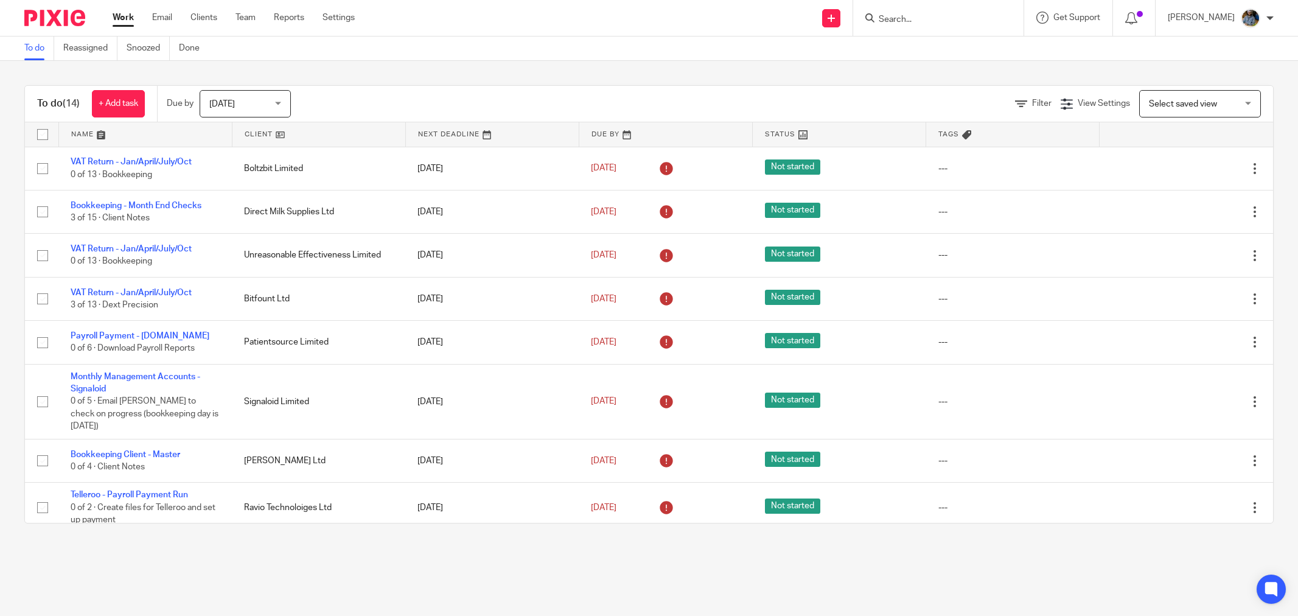 This screenshot has height=616, width=1298. What do you see at coordinates (129, 495) in the screenshot?
I see `a: Telleroo - Payroll Payment Run` at bounding box center [129, 495].